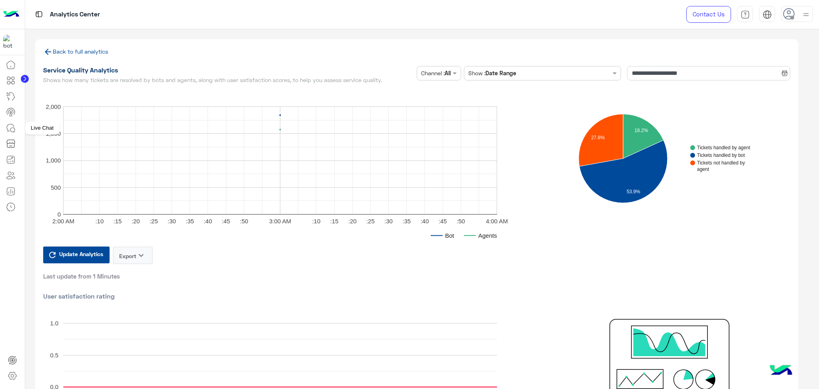 Image resolution: width=819 pixels, height=389 pixels. I want to click on h5: Shows how many tickets are resolved by bots and agents, along with user satisfaction scores, to h..., so click(228, 80).